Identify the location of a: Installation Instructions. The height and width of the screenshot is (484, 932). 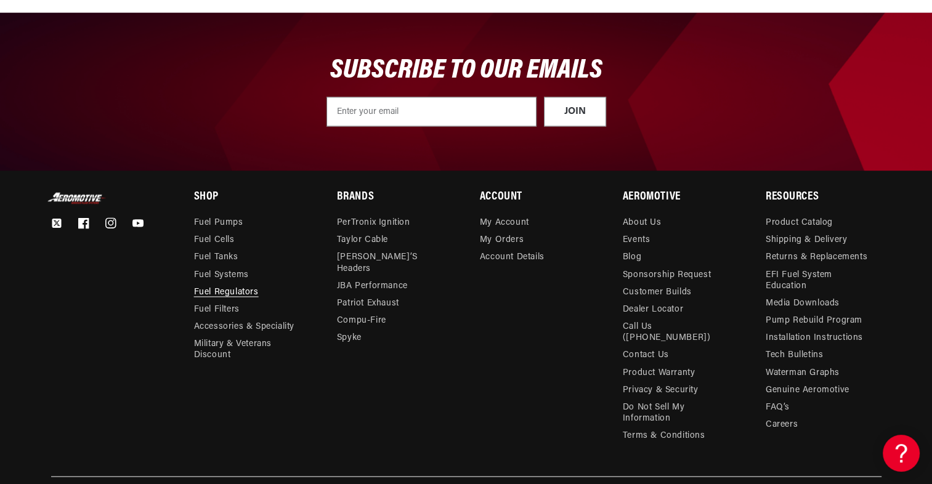
(814, 338).